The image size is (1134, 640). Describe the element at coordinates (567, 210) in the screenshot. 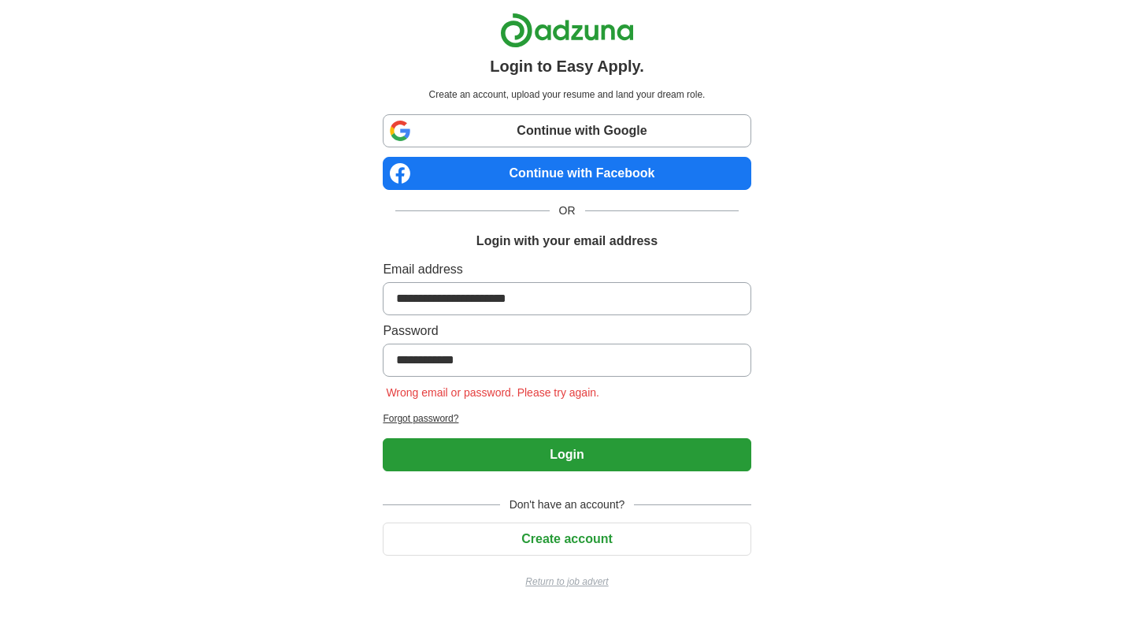

I see `span: OR` at that location.